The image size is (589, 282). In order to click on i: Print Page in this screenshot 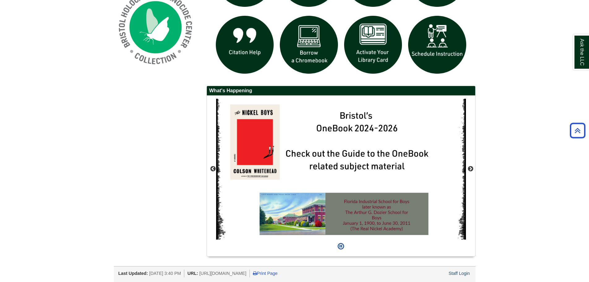, I will do `click(255, 273)`.